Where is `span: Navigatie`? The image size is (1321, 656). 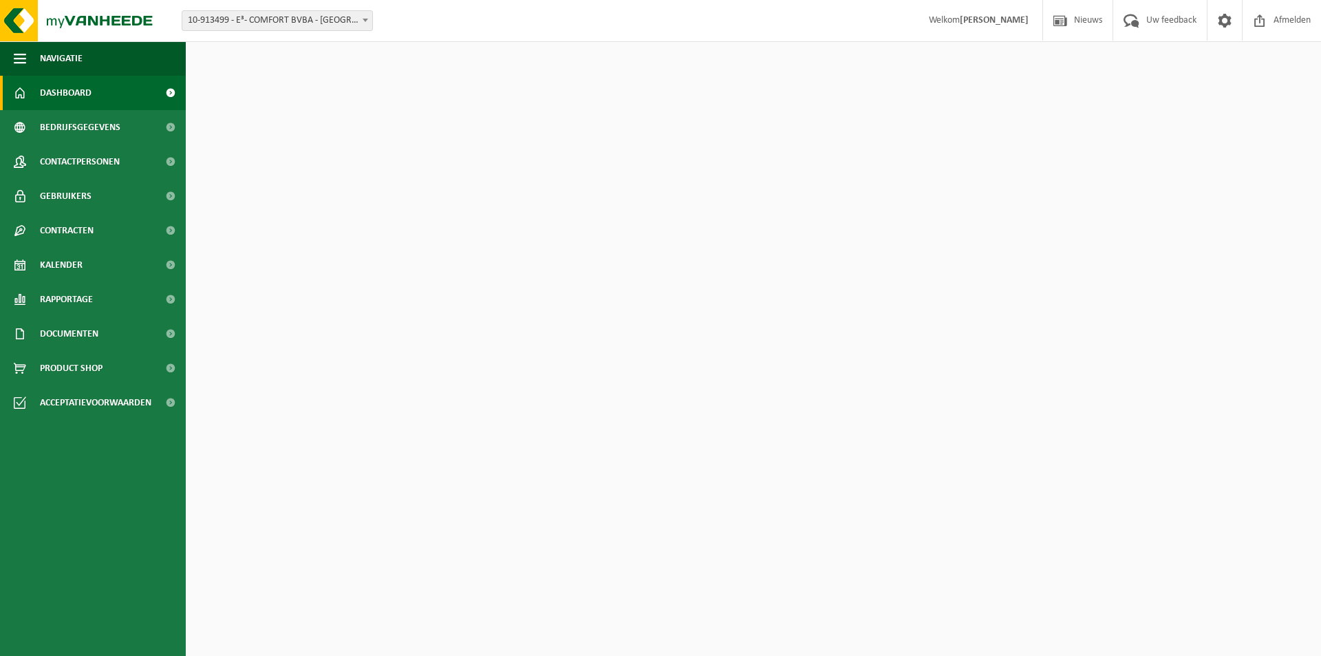
span: Navigatie is located at coordinates (61, 58).